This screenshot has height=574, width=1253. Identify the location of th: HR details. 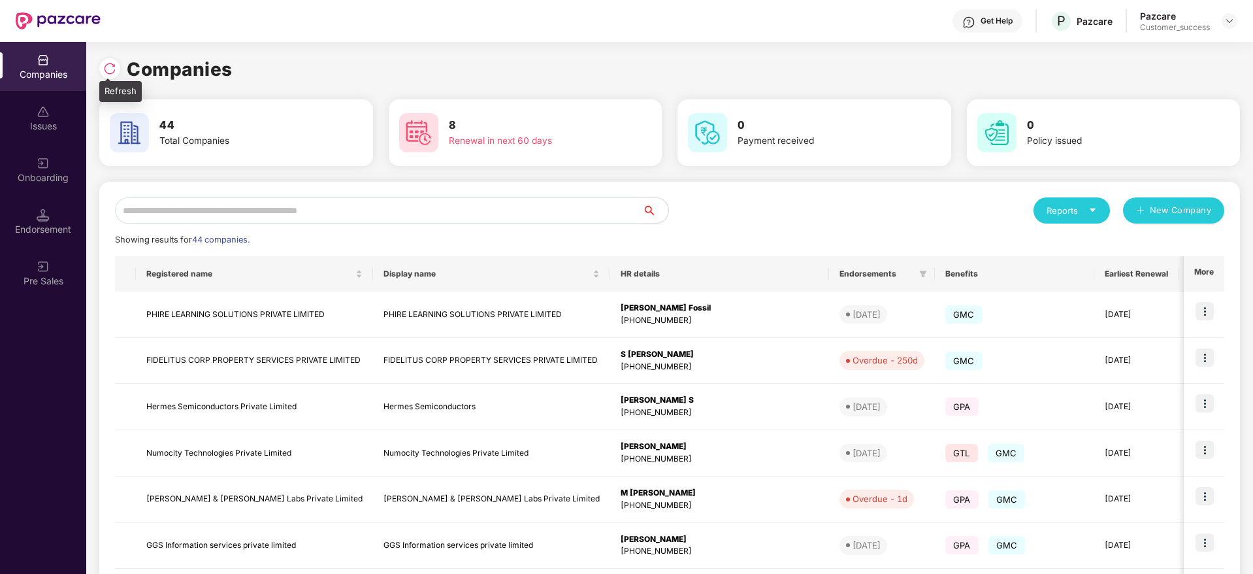
(719, 274).